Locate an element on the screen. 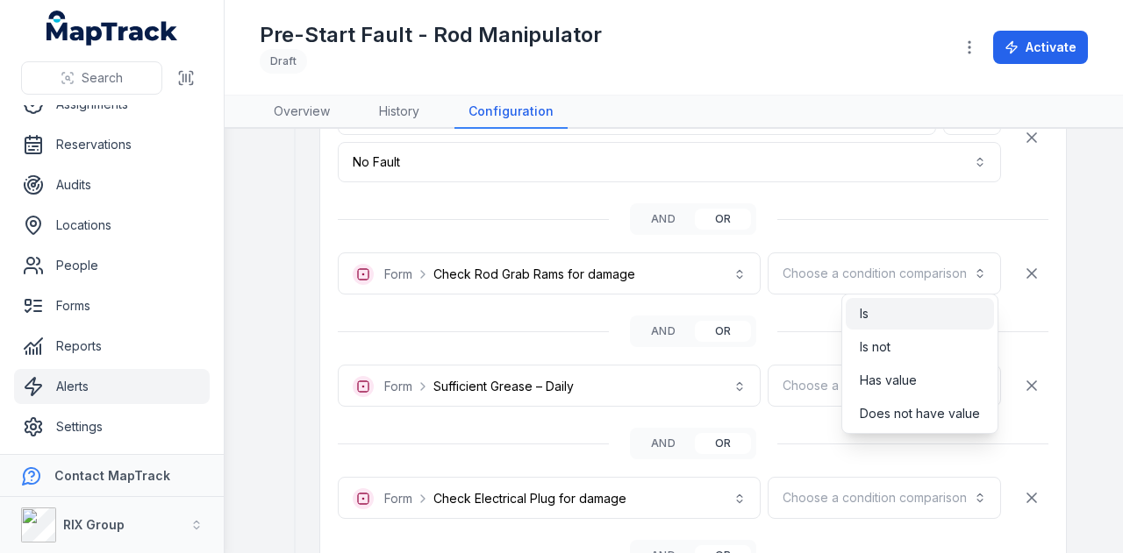  span: Has value is located at coordinates (888, 381).